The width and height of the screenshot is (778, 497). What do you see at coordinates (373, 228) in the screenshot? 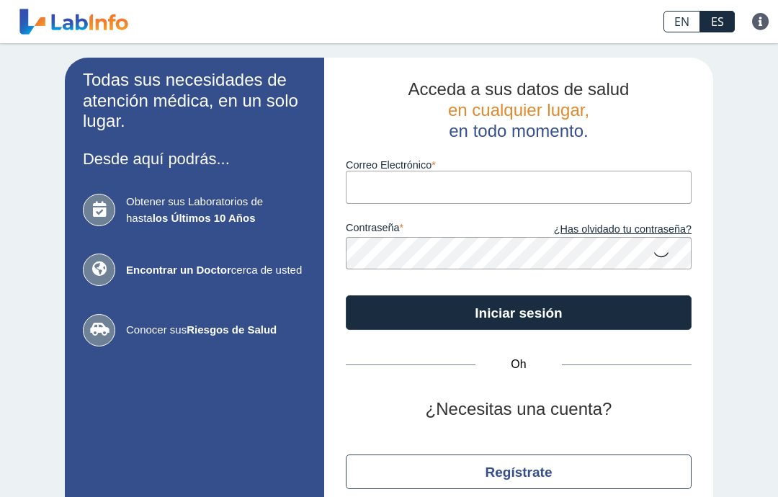
I see `font: contraseña` at bounding box center [373, 228].